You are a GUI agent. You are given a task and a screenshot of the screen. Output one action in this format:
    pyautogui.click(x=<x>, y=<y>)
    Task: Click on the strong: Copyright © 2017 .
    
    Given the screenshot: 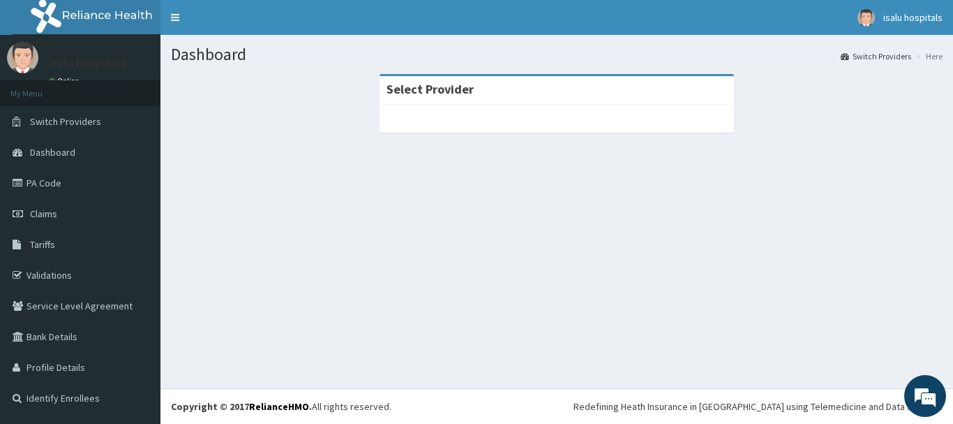 What is the action you would take?
    pyautogui.click(x=242, y=406)
    